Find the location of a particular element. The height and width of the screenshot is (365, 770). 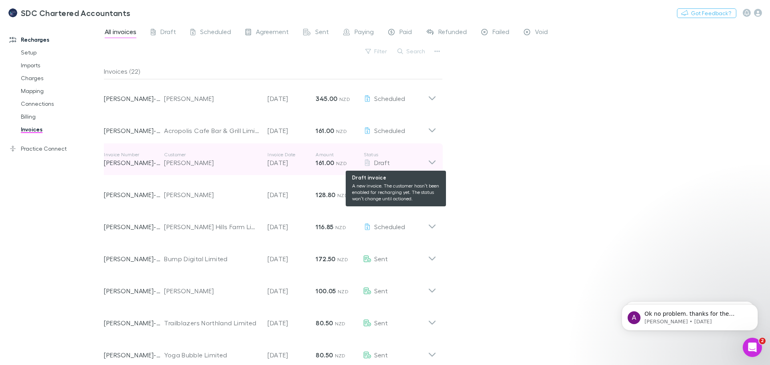

div: message notification from Alex, 1w ago. Ok no problem. thanks for the update. is located at coordinates (80, 30).